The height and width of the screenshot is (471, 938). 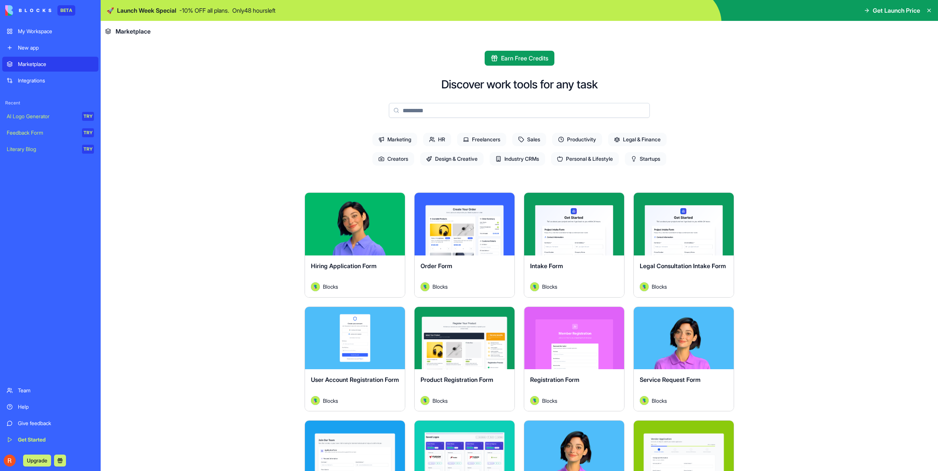 What do you see at coordinates (56, 31) in the screenshot?
I see `div: My Workspace` at bounding box center [56, 31].